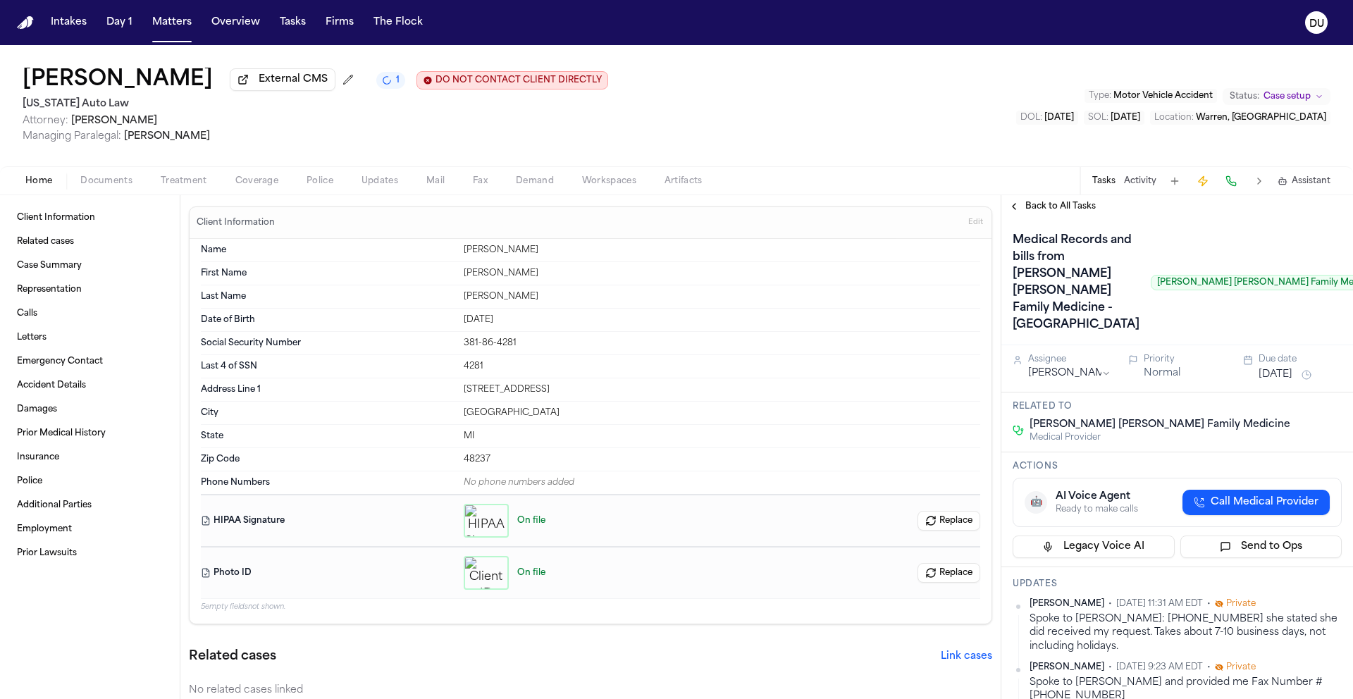 The width and height of the screenshot is (1353, 699). What do you see at coordinates (184, 181) in the screenshot?
I see `span: Treatment` at bounding box center [184, 181].